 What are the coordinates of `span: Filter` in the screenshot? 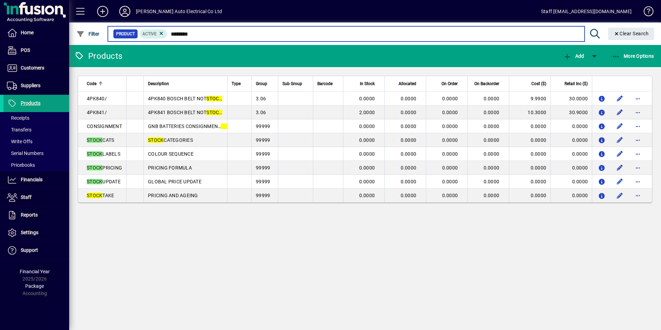 It's located at (88, 34).